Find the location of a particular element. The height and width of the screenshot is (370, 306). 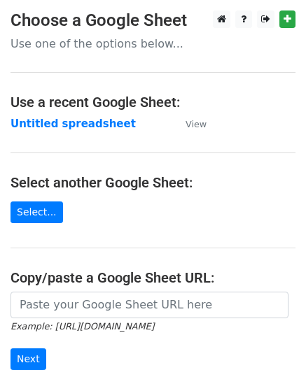

h4: Use a recent Google Sheet: is located at coordinates (153, 102).